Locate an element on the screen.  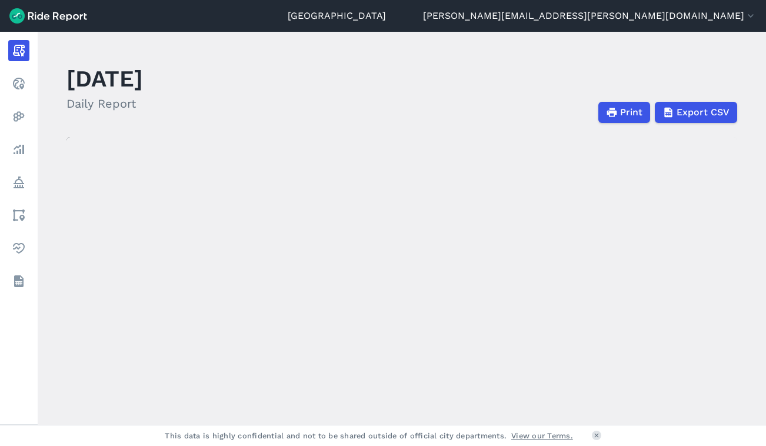
a: View our Terms. is located at coordinates (542, 435).